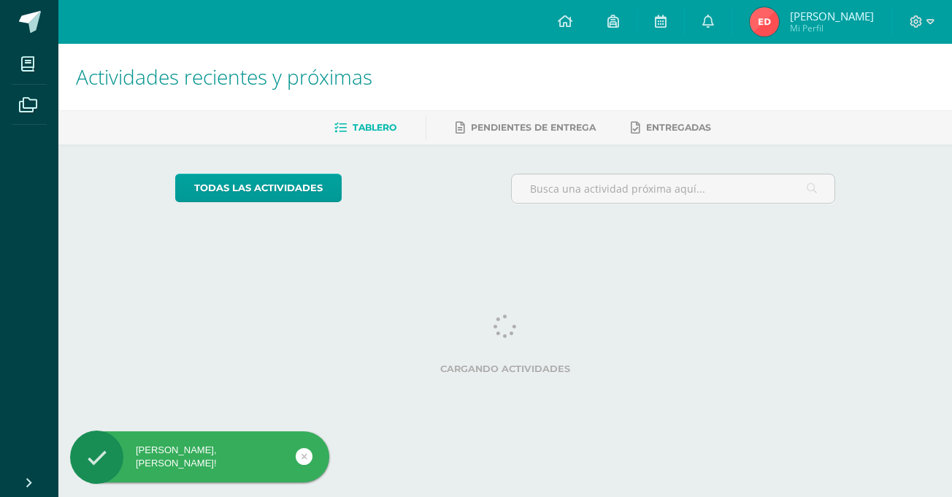 Image resolution: width=952 pixels, height=497 pixels. Describe the element at coordinates (375, 127) in the screenshot. I see `span: Tablero` at that location.